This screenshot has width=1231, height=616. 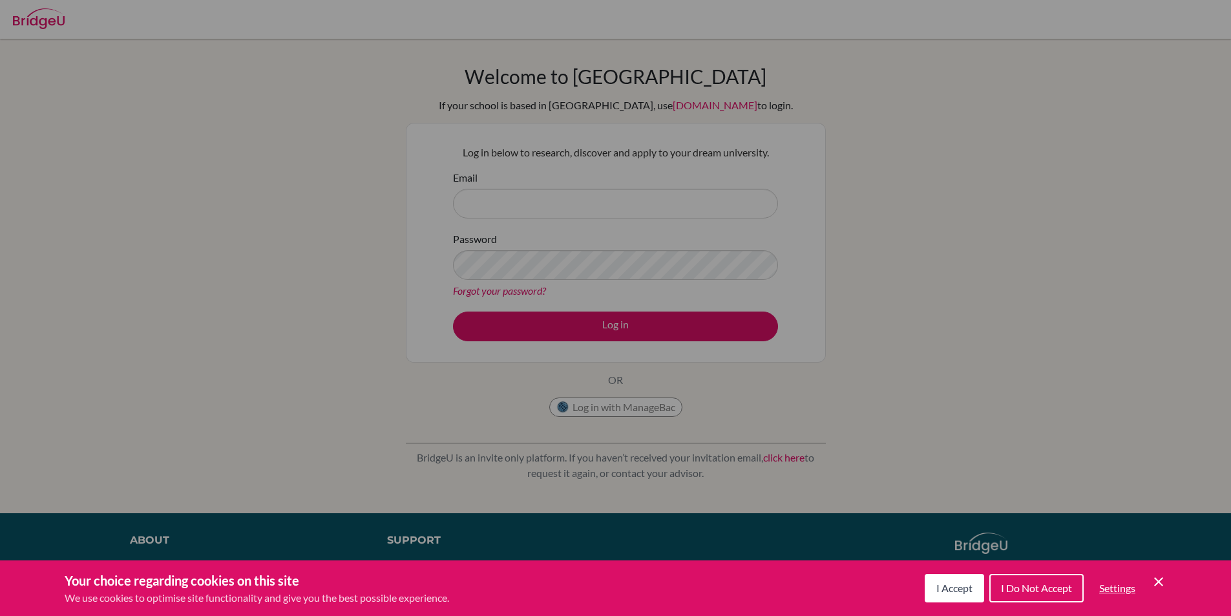 I want to click on p: We use cookies to optimise site functionality and give you the best possible experience., so click(x=256, y=598).